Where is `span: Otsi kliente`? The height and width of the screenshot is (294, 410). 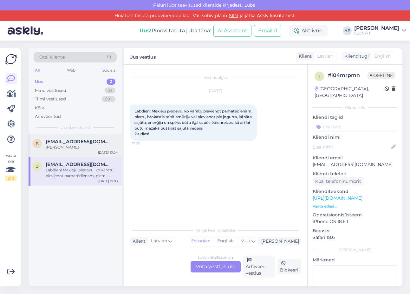
span: Otsi kliente is located at coordinates (52, 57).